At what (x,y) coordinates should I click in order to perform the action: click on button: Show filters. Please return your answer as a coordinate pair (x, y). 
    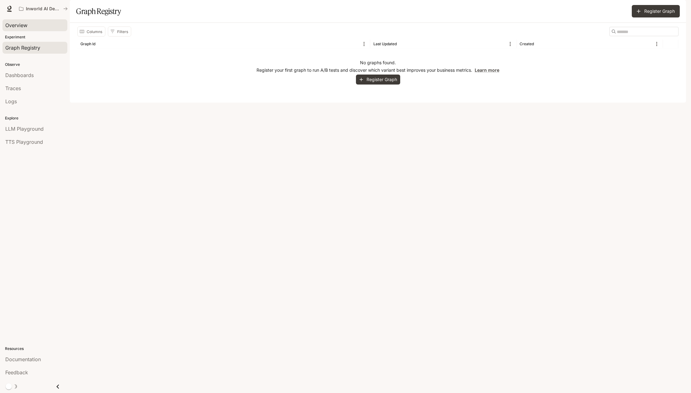
    Looking at the image, I should click on (119, 31).